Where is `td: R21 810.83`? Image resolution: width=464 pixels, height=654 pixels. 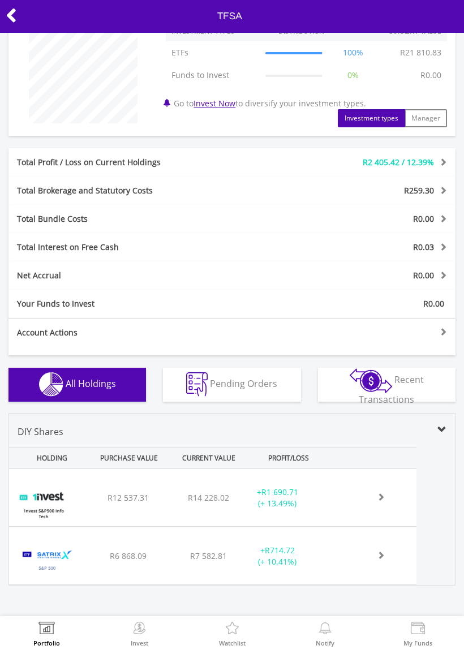 td: R21 810.83 is located at coordinates (421, 53).